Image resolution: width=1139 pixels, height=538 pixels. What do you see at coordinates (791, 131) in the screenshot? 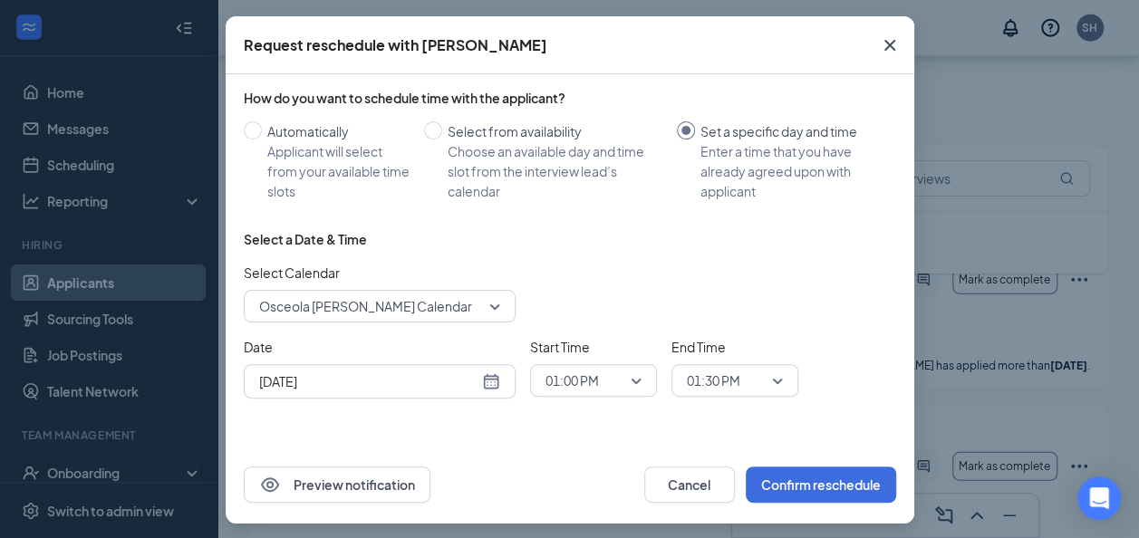
I see `div: Set a specific day and time` at bounding box center [791, 131].